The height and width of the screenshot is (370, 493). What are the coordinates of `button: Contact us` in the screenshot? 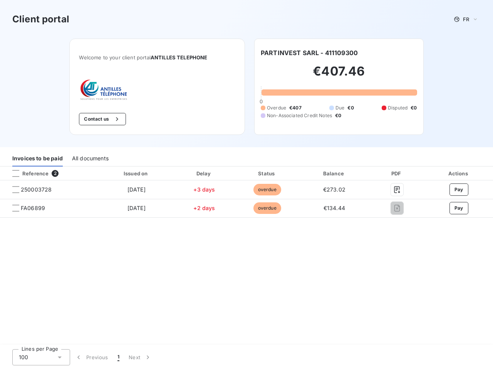 It's located at (102, 119).